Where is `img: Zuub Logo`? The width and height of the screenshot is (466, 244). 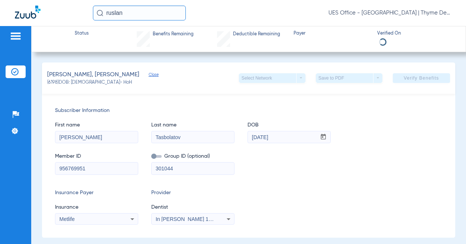
img: Zuub Logo is located at coordinates (27, 12).